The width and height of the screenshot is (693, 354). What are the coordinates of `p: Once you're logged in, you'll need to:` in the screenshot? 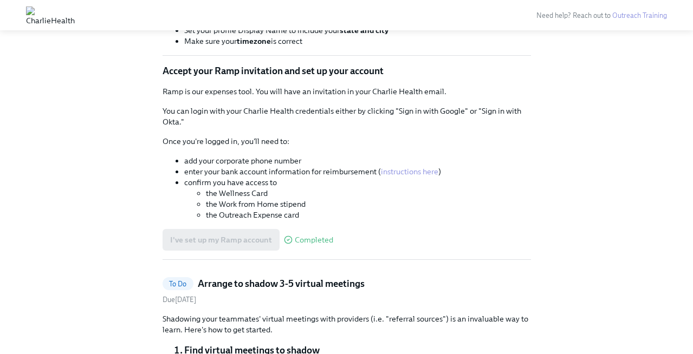 It's located at (347, 141).